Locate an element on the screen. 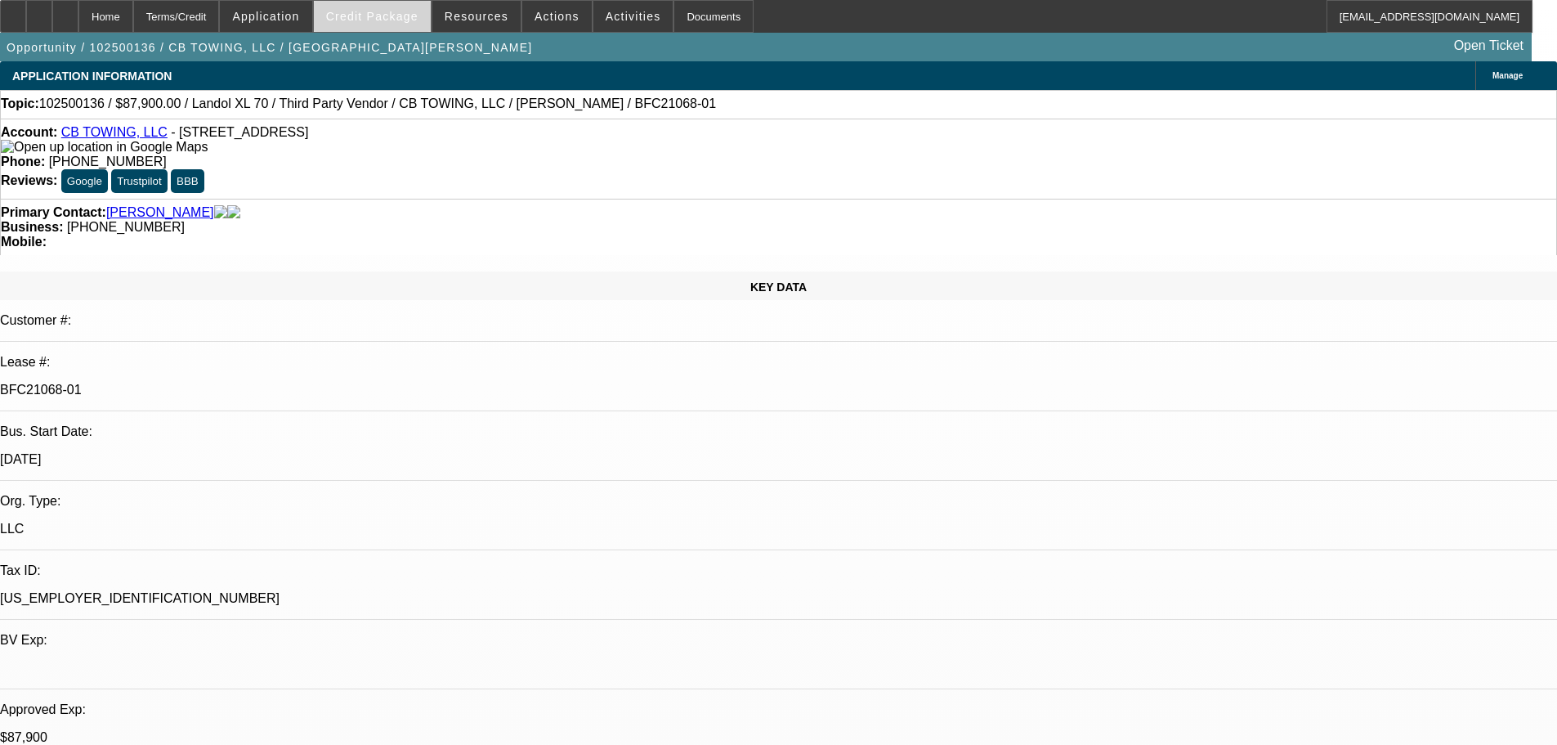  strong: Primary Contact: is located at coordinates (53, 213).